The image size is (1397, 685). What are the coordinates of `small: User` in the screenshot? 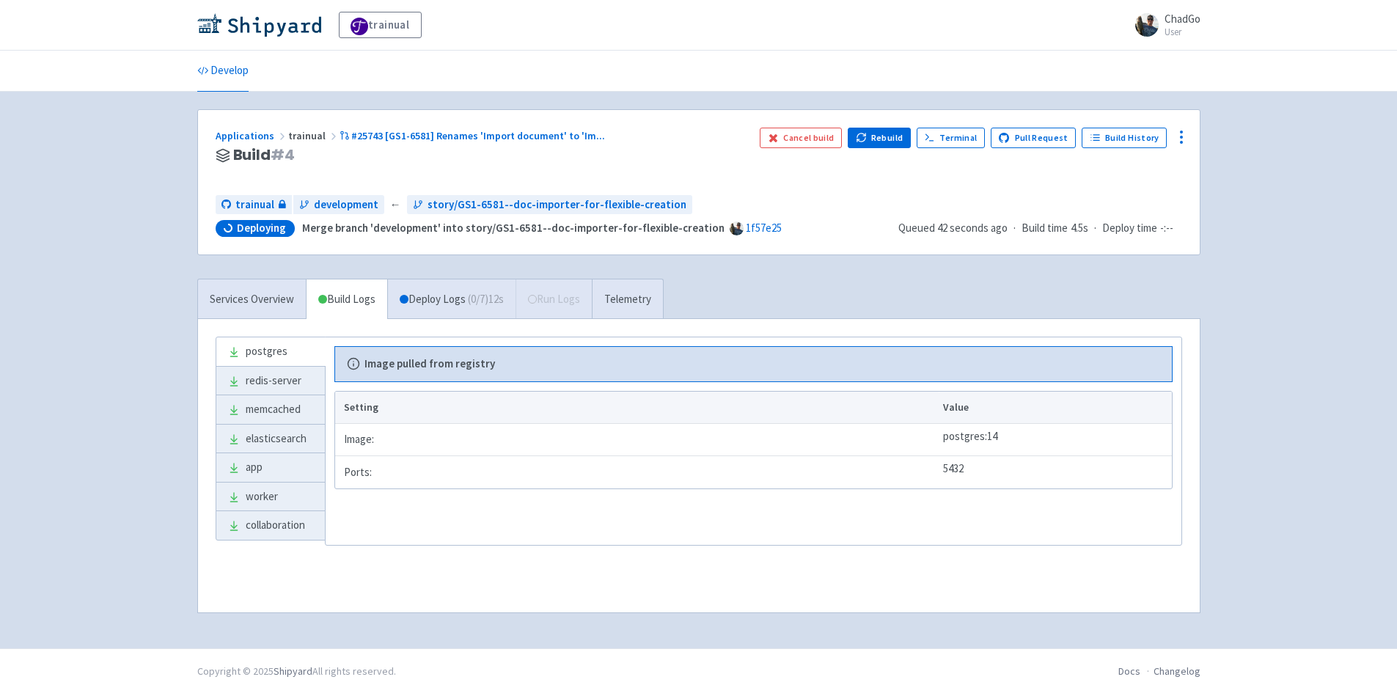 It's located at (1182, 32).